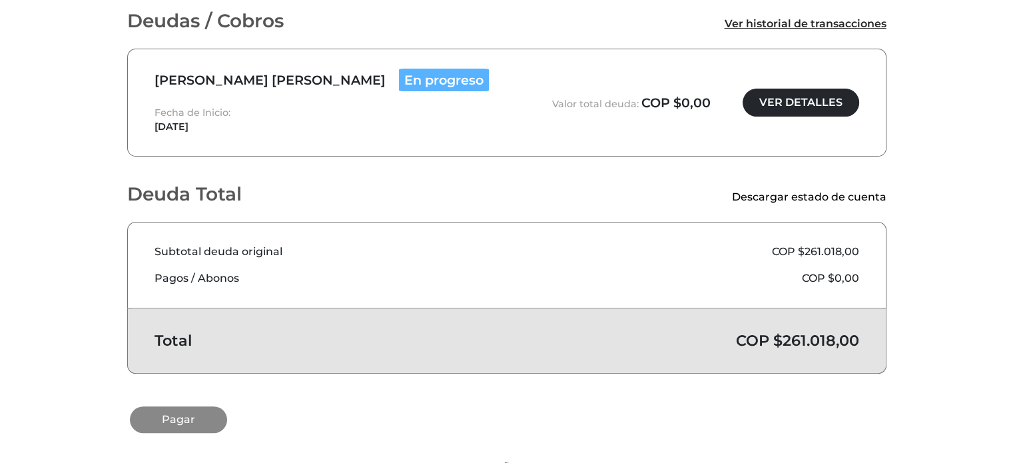 The width and height of the screenshot is (1013, 463). I want to click on a: Ver historial de transacciones, so click(806, 24).